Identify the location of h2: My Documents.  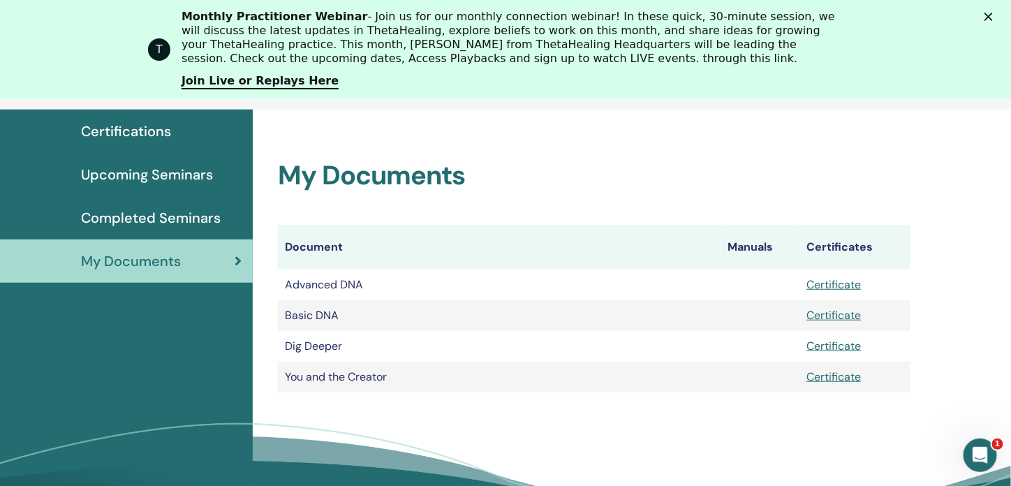
(594, 176).